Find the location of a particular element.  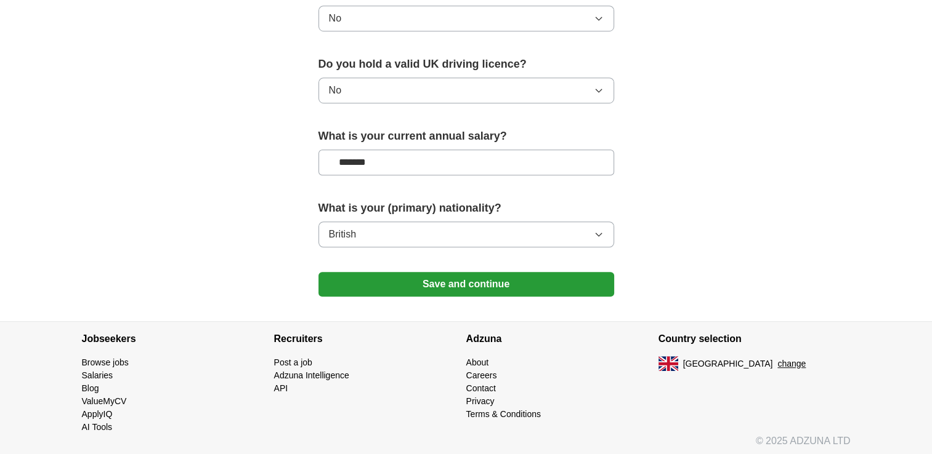

button: Save and continue is located at coordinates (466, 284).